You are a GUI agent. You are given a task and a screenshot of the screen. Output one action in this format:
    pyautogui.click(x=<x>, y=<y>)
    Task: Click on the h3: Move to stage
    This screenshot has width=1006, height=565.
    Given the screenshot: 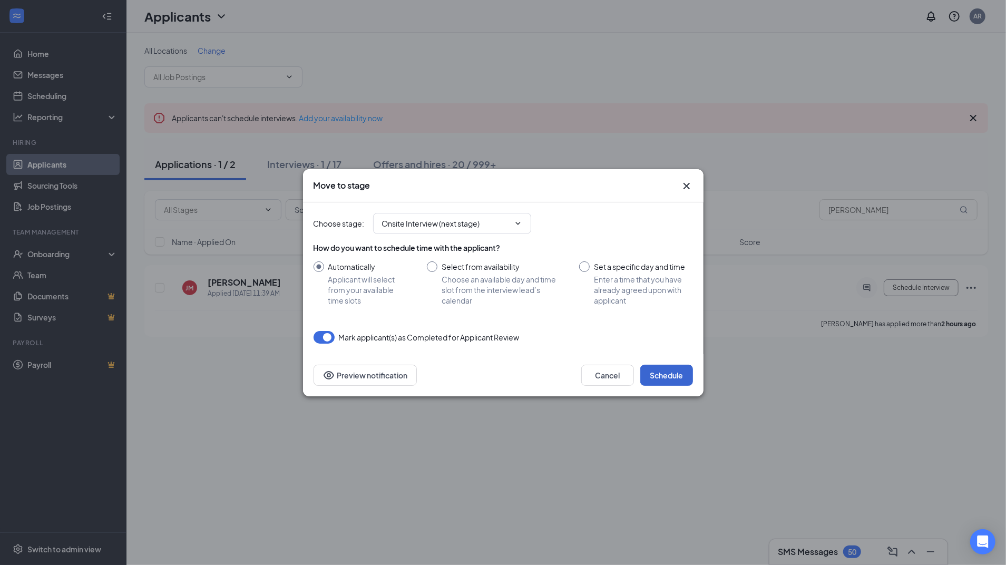 What is the action you would take?
    pyautogui.click(x=342, y=185)
    